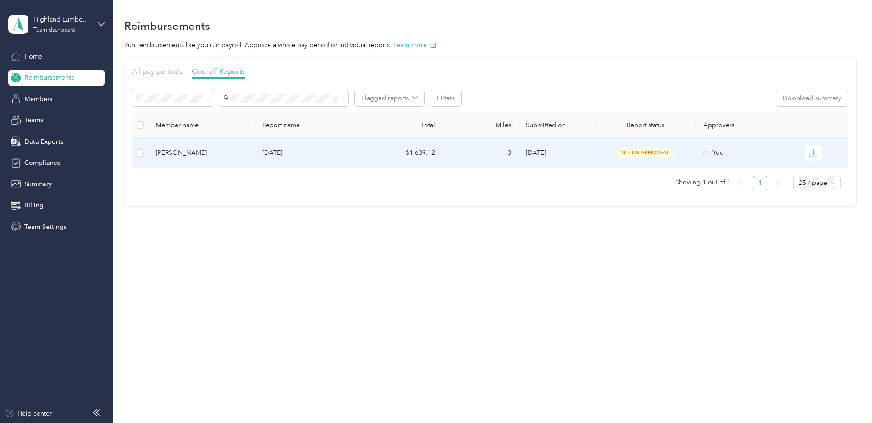 The image size is (872, 423). What do you see at coordinates (44, 142) in the screenshot?
I see `span: Data Exports` at bounding box center [44, 142].